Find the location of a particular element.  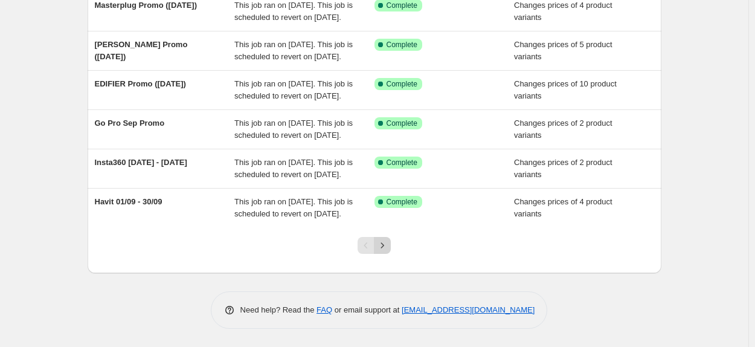

span: Changes prices of 10 product variants is located at coordinates (565, 89).